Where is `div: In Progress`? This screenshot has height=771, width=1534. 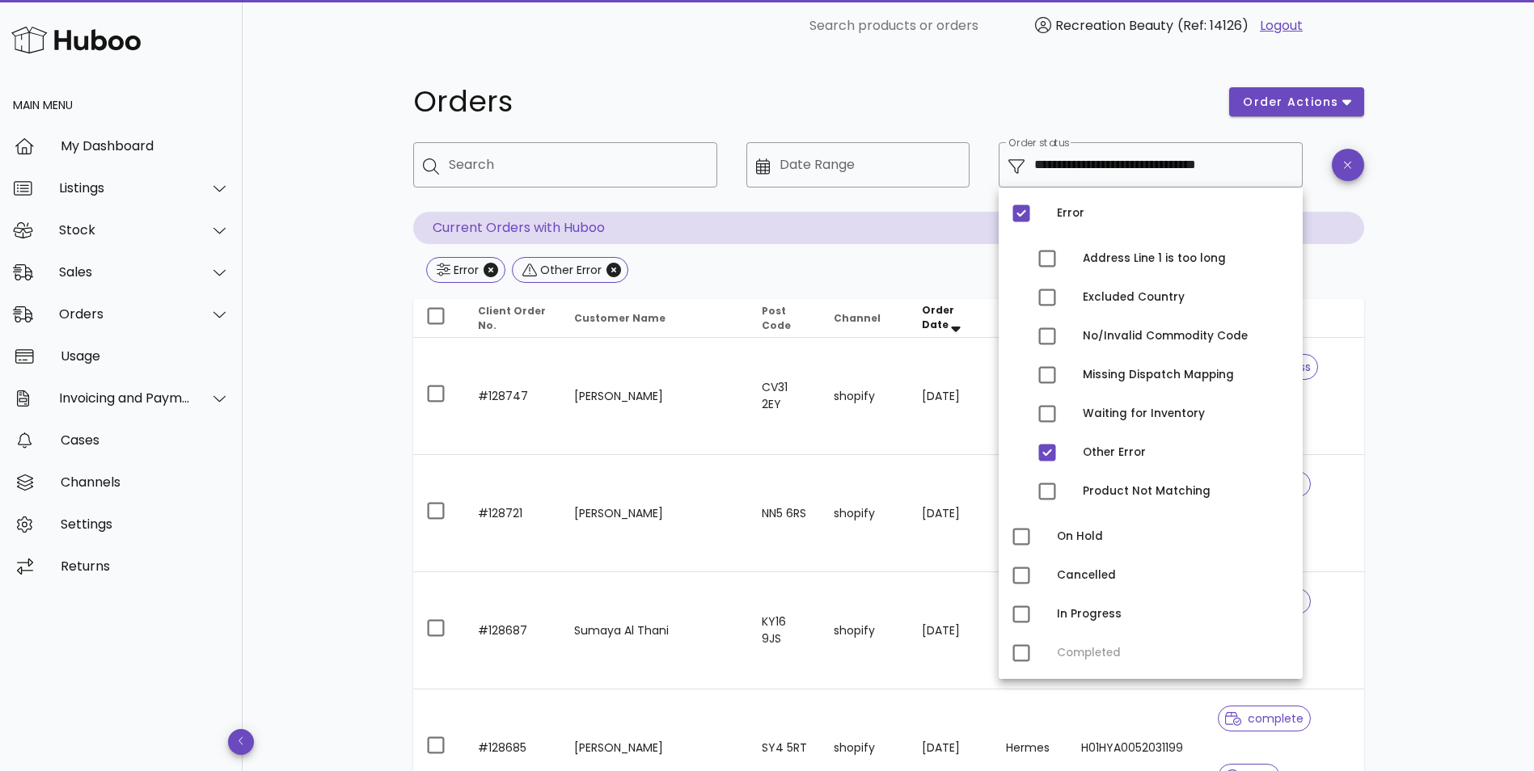 div: In Progress is located at coordinates (1173, 615).